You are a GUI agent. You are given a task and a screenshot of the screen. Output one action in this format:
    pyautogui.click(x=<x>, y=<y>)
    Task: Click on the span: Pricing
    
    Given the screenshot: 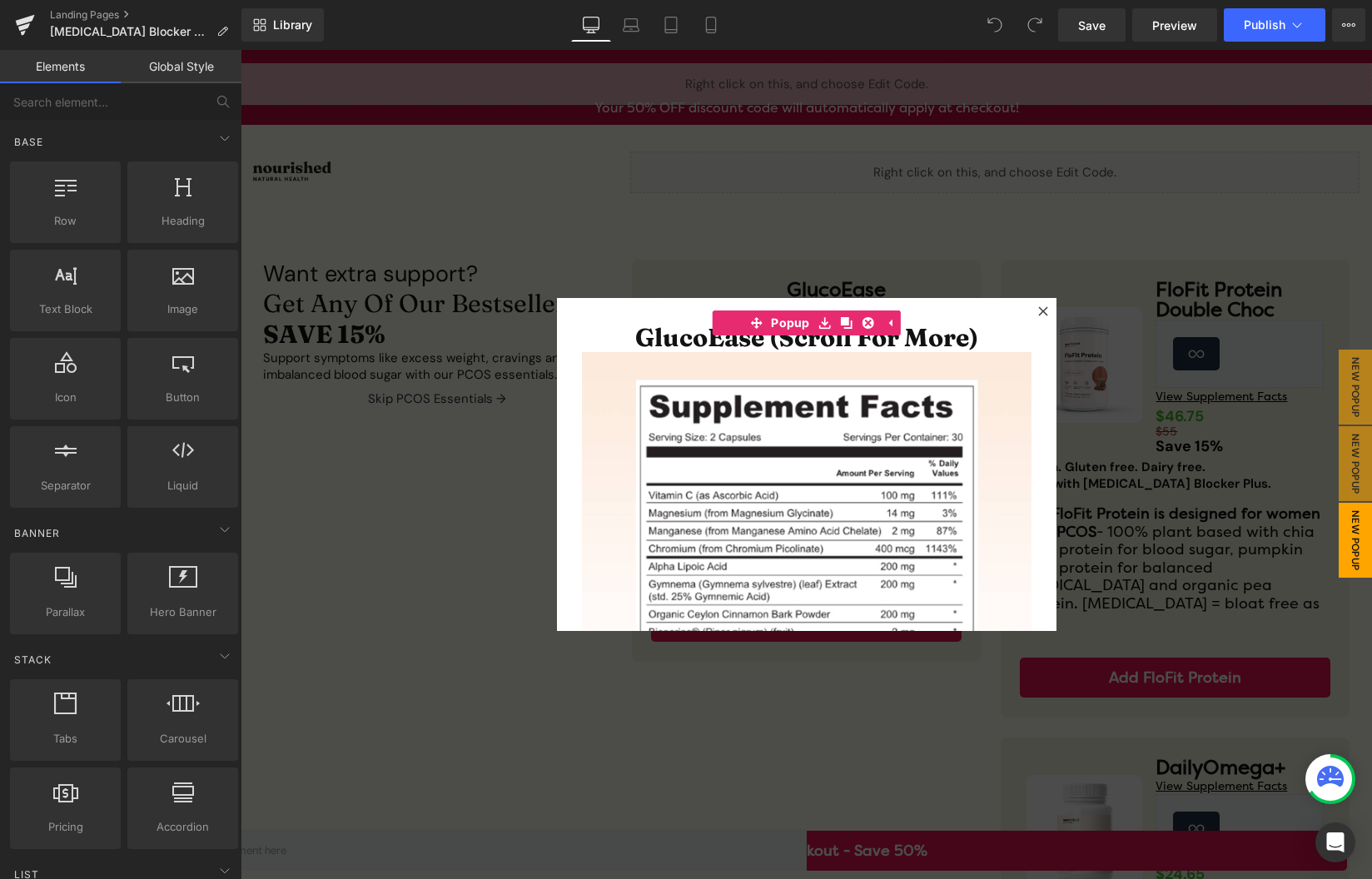 What is the action you would take?
    pyautogui.click(x=65, y=826)
    